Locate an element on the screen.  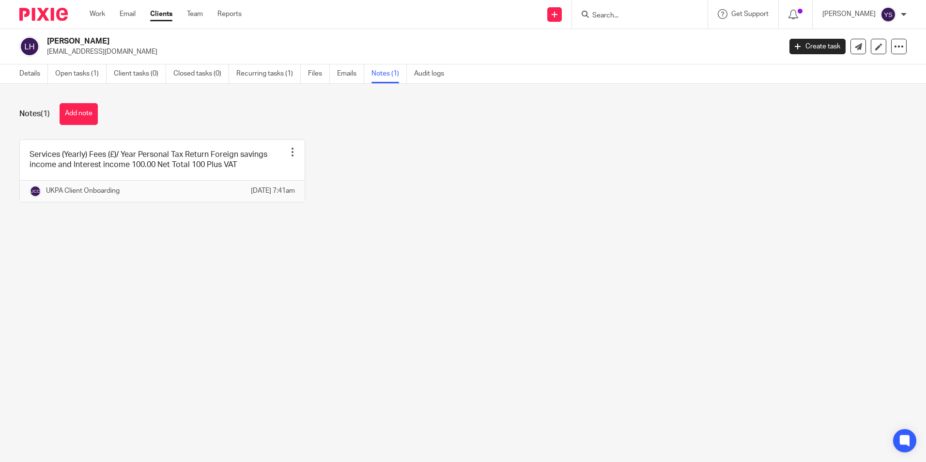
a: Reports is located at coordinates (230, 14).